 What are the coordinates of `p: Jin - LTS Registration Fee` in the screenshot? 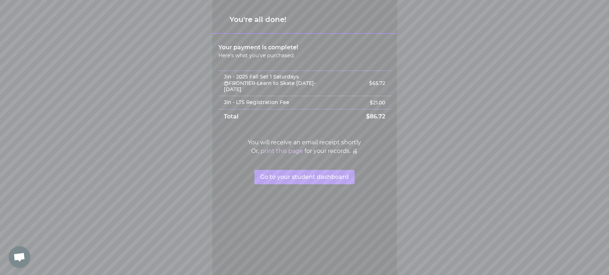 It's located at (276, 103).